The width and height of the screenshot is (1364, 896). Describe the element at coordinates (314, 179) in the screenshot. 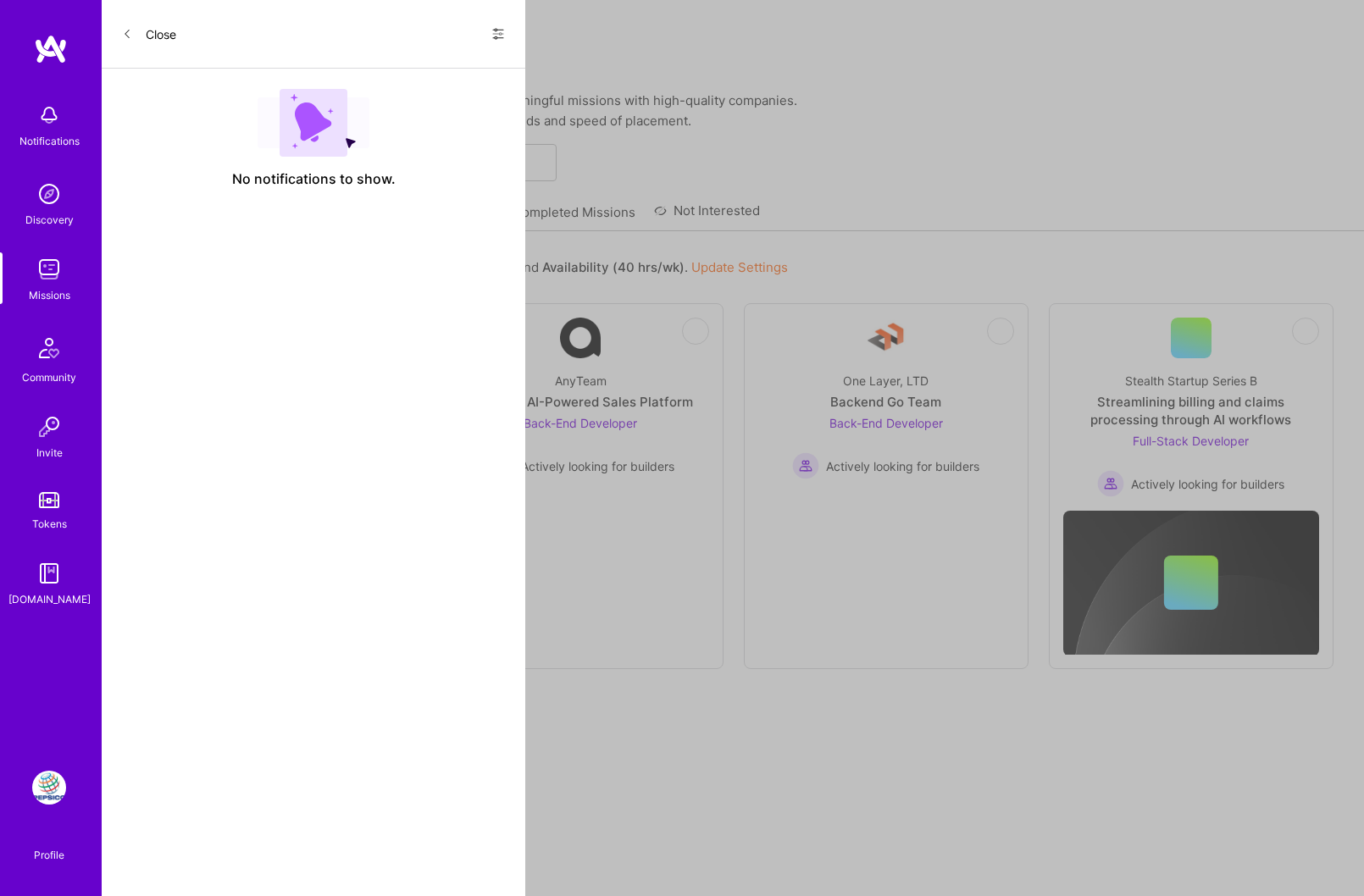

I see `span: No notifications to show.` at that location.